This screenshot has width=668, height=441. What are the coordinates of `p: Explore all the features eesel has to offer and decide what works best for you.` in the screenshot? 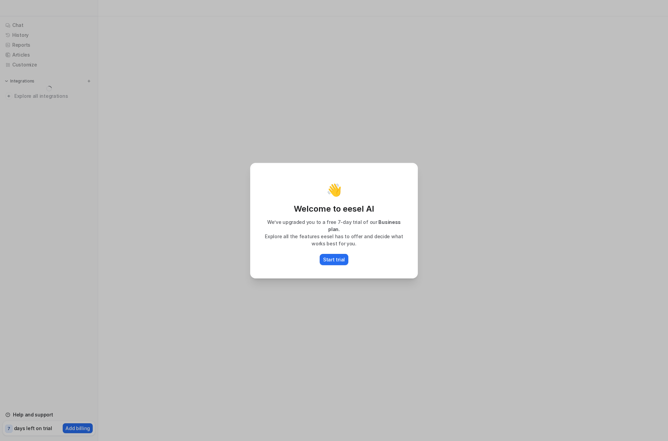 It's located at (334, 240).